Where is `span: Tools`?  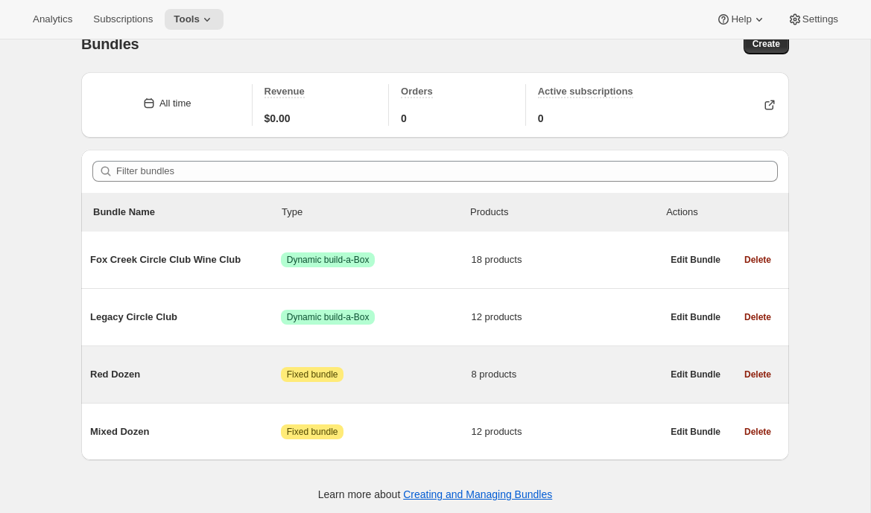
span: Tools is located at coordinates (186, 19).